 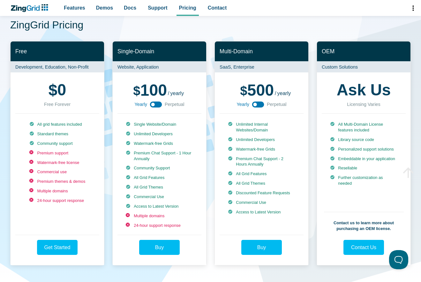 I want to click on li: Community support, so click(x=57, y=144).